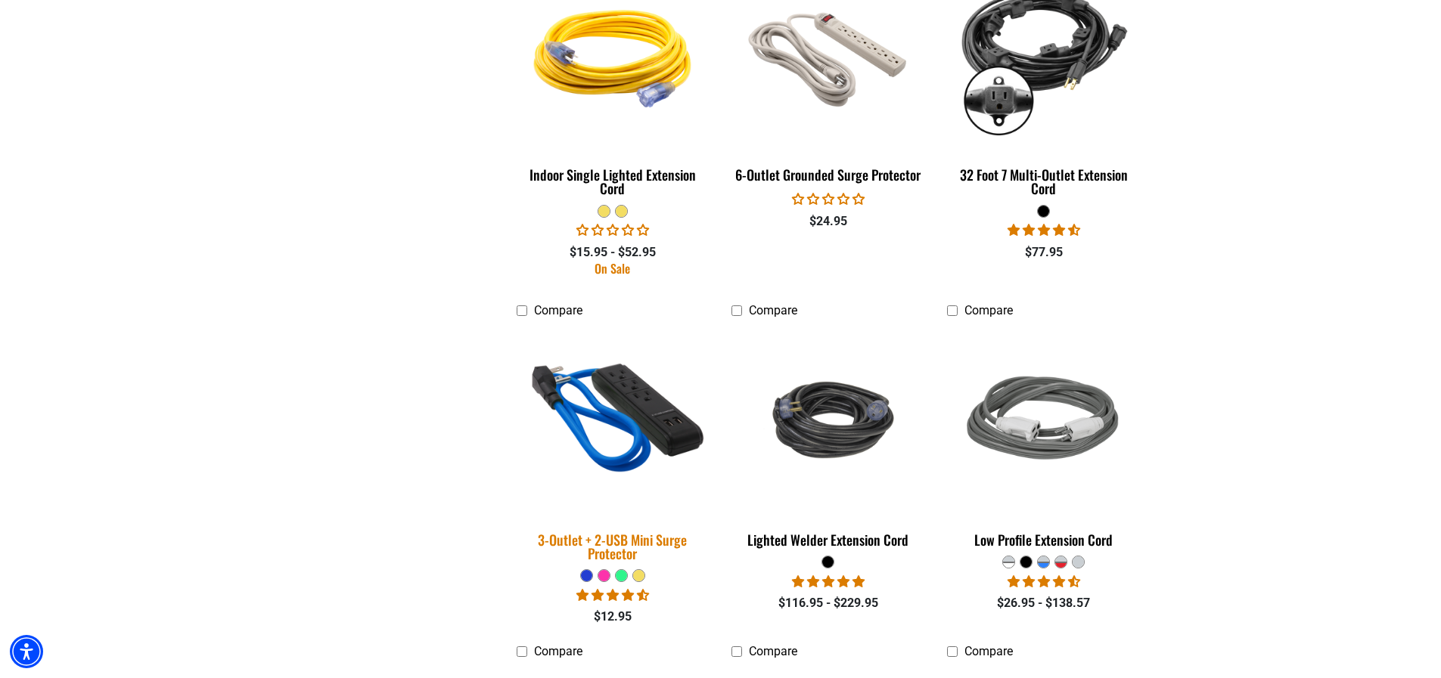 This screenshot has height=678, width=1441. I want to click on div: Low Profile Extension Cord, so click(1043, 540).